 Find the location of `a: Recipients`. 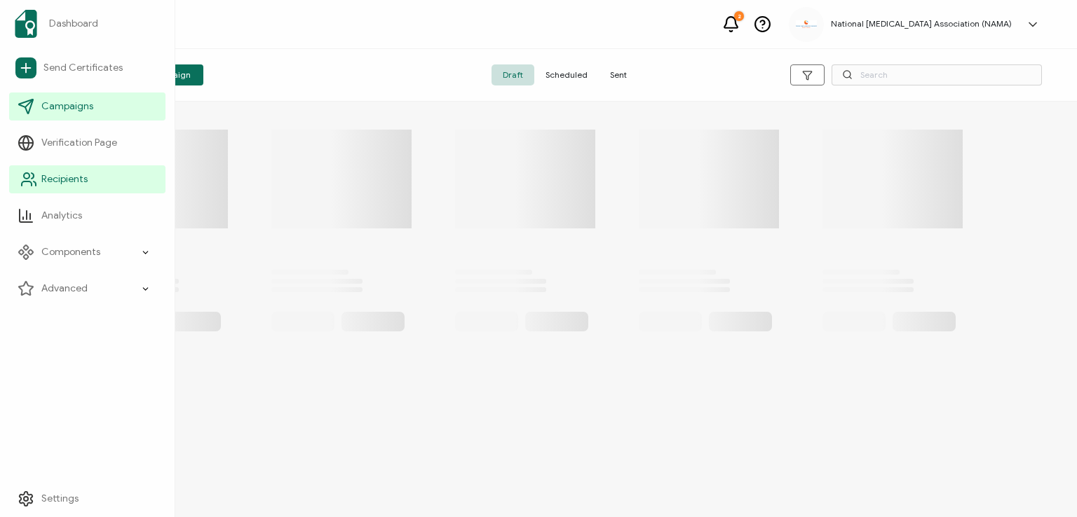

a: Recipients is located at coordinates (87, 179).